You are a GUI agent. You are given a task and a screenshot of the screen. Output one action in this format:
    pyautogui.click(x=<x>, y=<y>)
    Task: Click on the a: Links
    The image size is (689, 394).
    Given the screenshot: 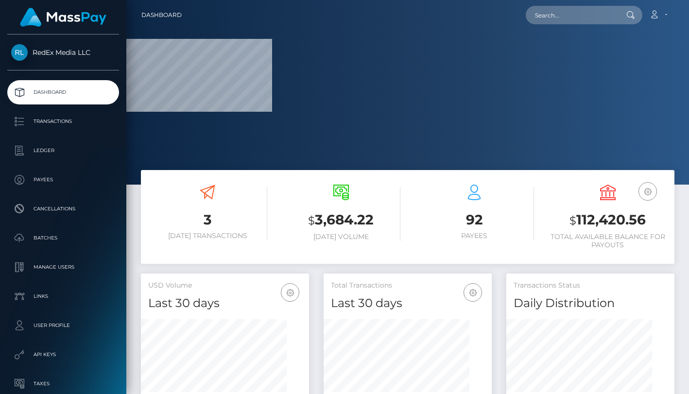 What is the action you would take?
    pyautogui.click(x=63, y=296)
    